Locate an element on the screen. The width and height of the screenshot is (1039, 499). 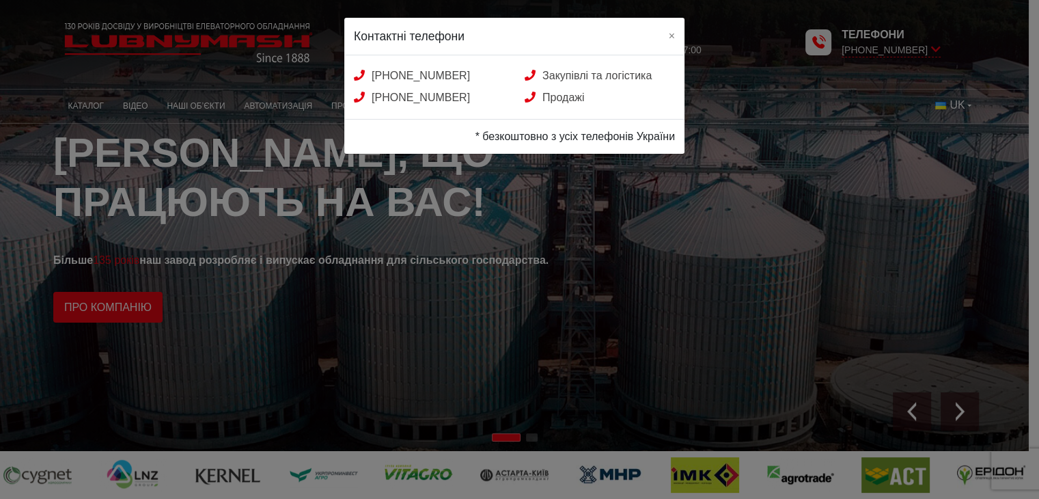
button: Close is located at coordinates (672, 36).